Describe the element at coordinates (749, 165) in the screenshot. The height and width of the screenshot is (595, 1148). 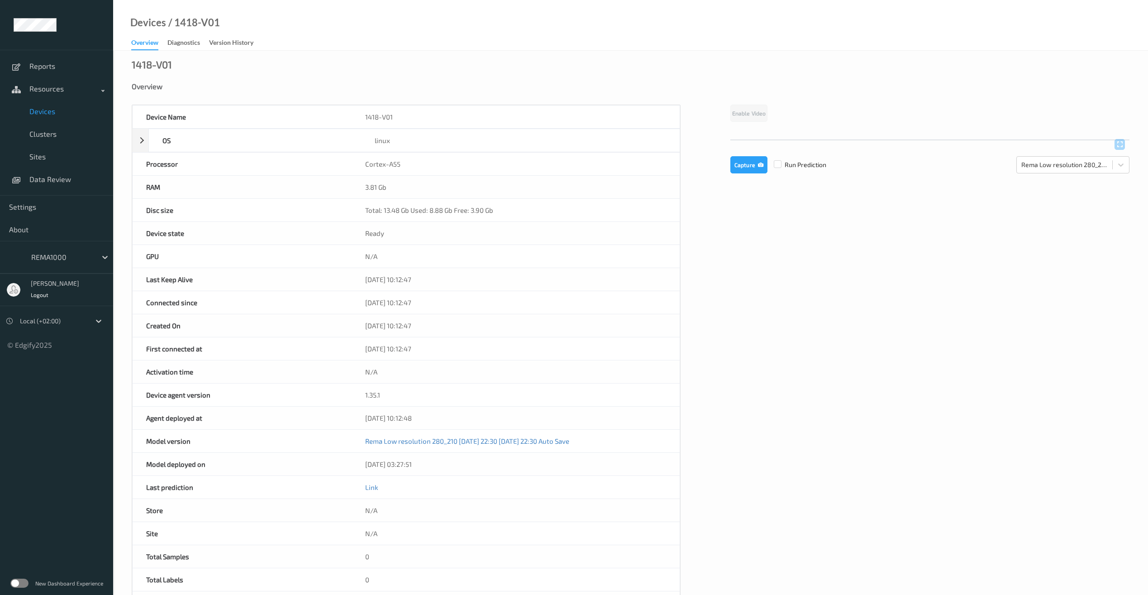
I see `button: Capture` at that location.